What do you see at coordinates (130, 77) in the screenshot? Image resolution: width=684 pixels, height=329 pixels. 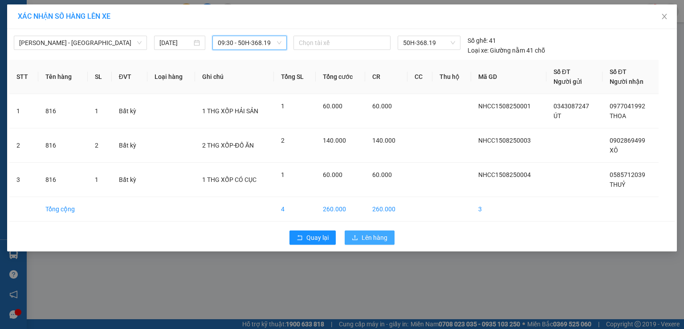 I see `th: ĐVT` at bounding box center [130, 77].